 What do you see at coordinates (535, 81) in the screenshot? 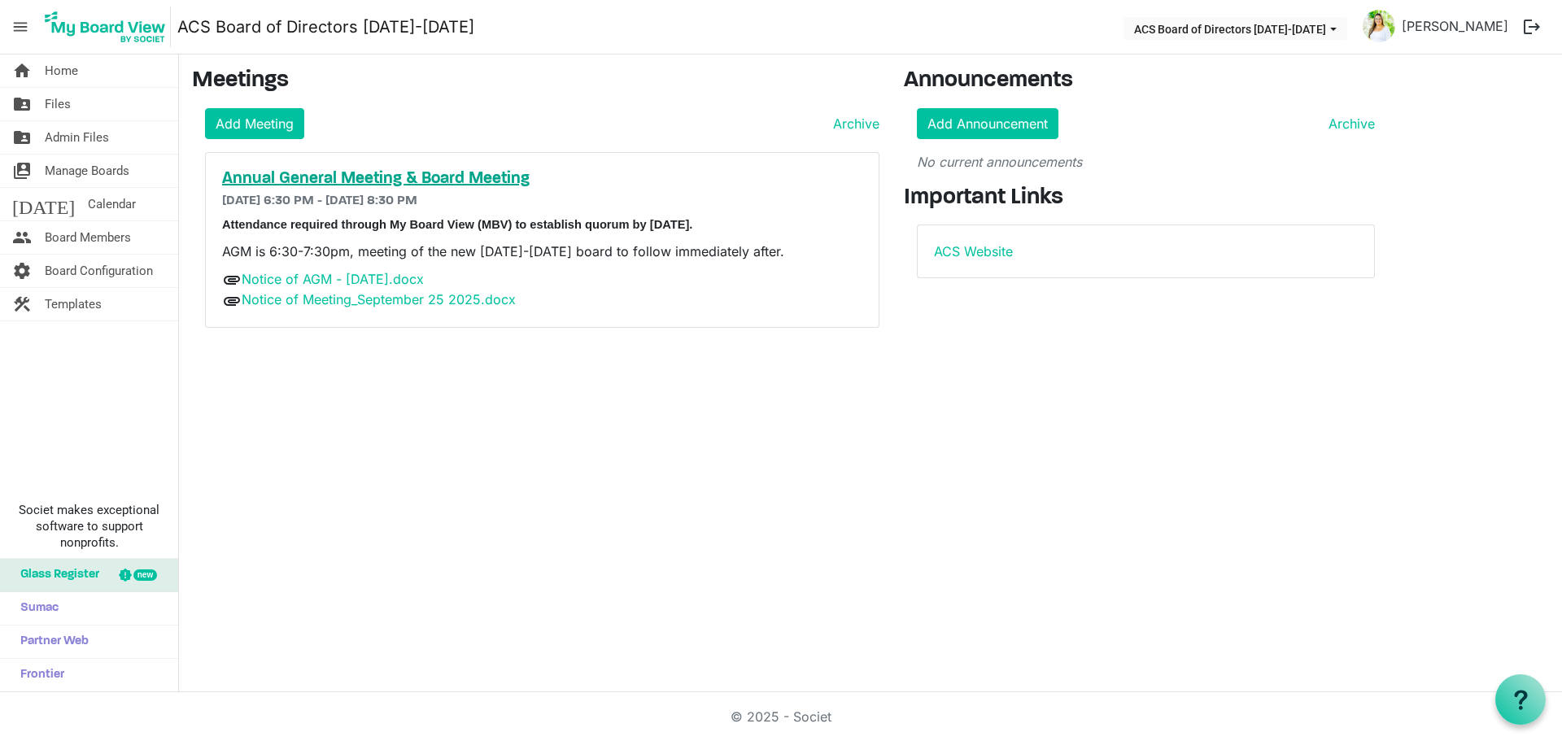
I see `h3: Meetings` at bounding box center [535, 81].